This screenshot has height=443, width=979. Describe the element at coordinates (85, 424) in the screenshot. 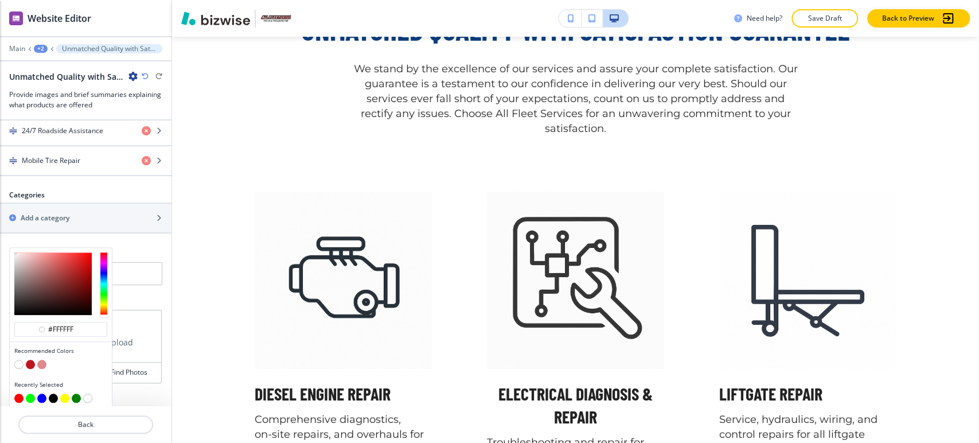

I see `p: Back` at that location.